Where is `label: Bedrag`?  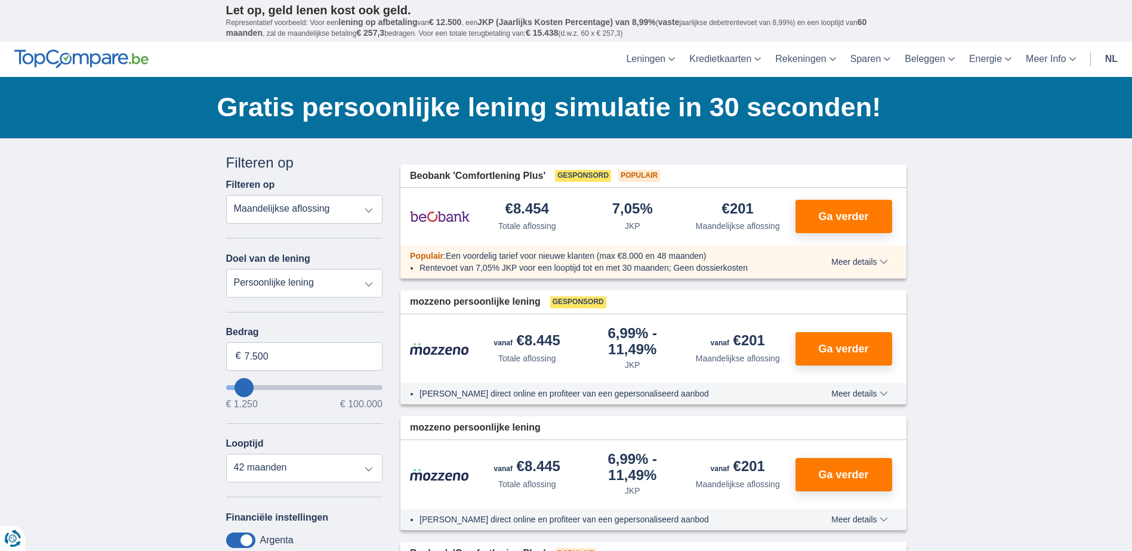
label: Bedrag is located at coordinates (304, 332).